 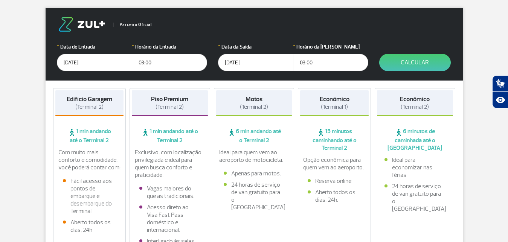 I want to click on span: 6 min andando até o Terminal 2, so click(x=254, y=136).